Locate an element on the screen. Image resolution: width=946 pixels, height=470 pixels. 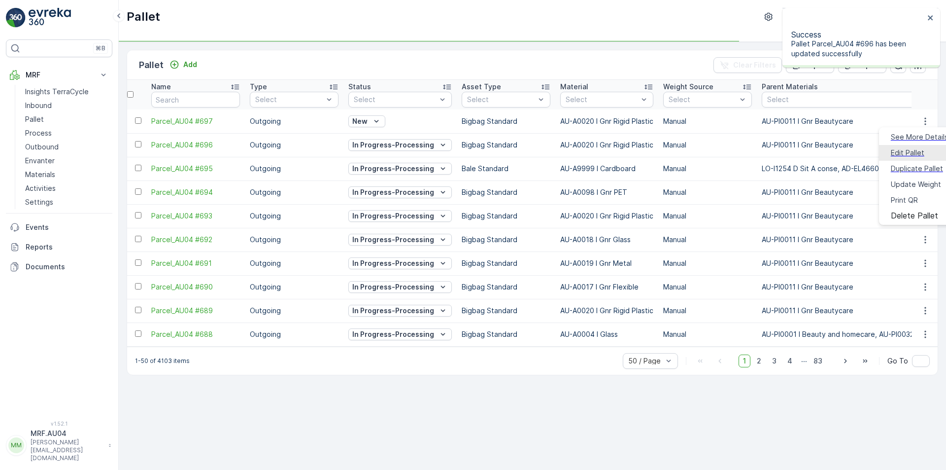
button: close is located at coordinates (931, 18).